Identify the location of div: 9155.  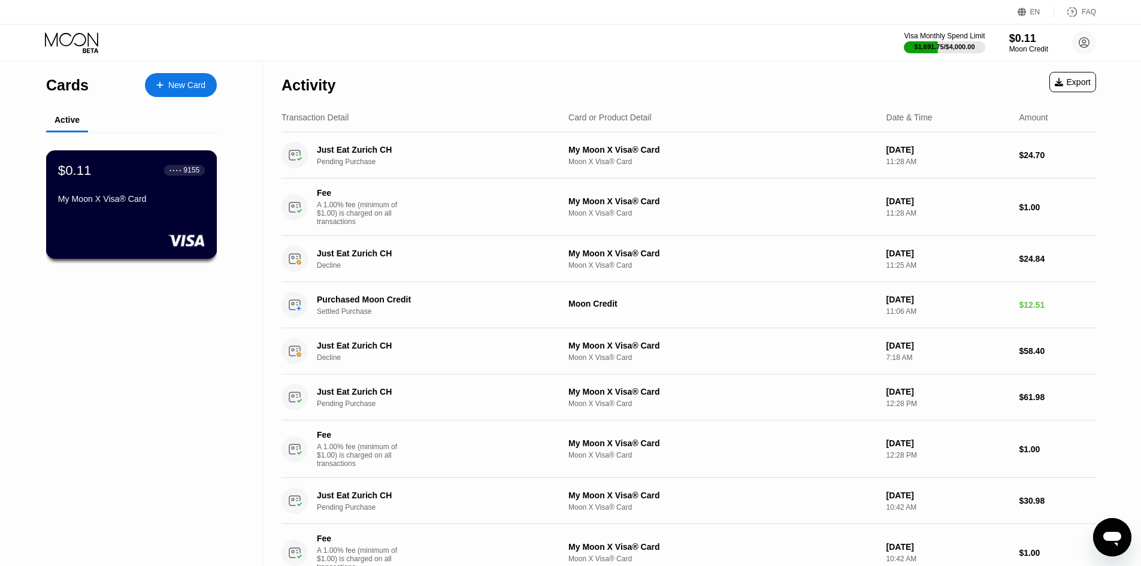
(191, 170).